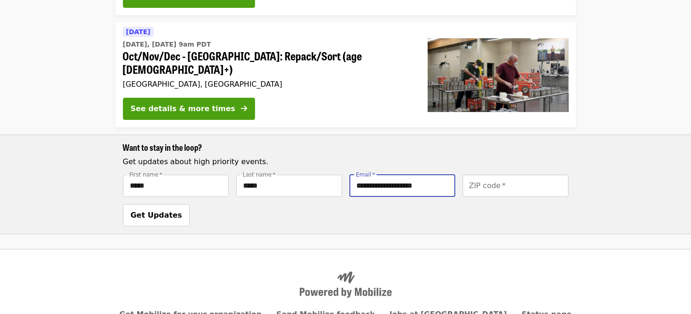 This screenshot has width=691, height=314. Describe the element at coordinates (196, 161) in the screenshot. I see `span: Get updates about high priority events.` at that location.